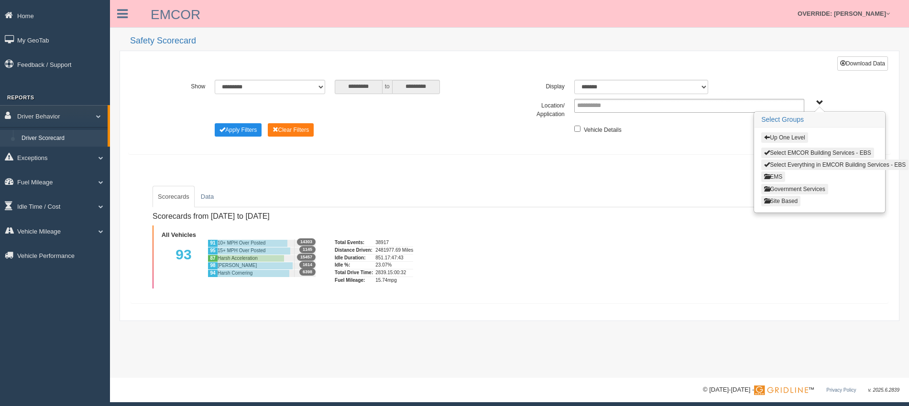 The image size is (909, 406). I want to click on button: Select EMCOR Building Services - EBS, so click(817, 153).